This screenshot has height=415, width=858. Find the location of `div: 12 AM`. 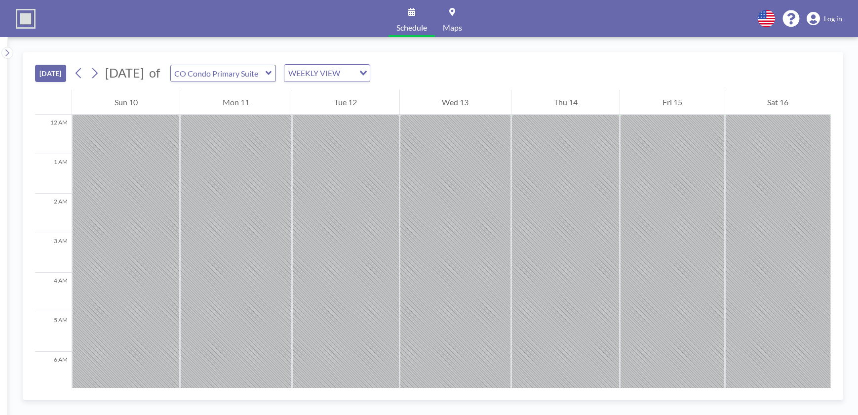

div: 12 AM is located at coordinates (53, 134).